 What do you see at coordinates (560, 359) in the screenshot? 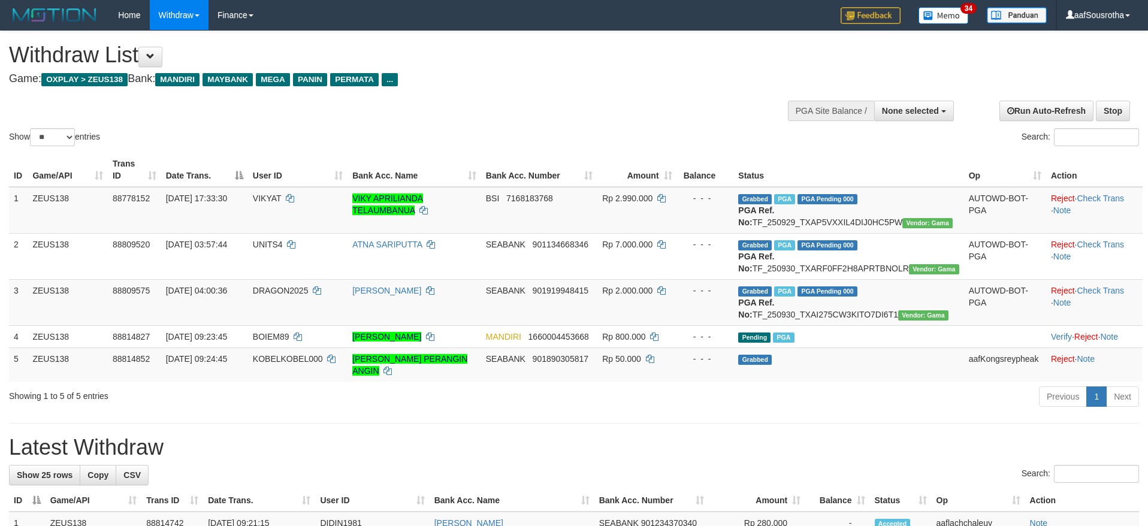
I see `span: Copy 901890305817 to clipboard` at bounding box center [560, 359].